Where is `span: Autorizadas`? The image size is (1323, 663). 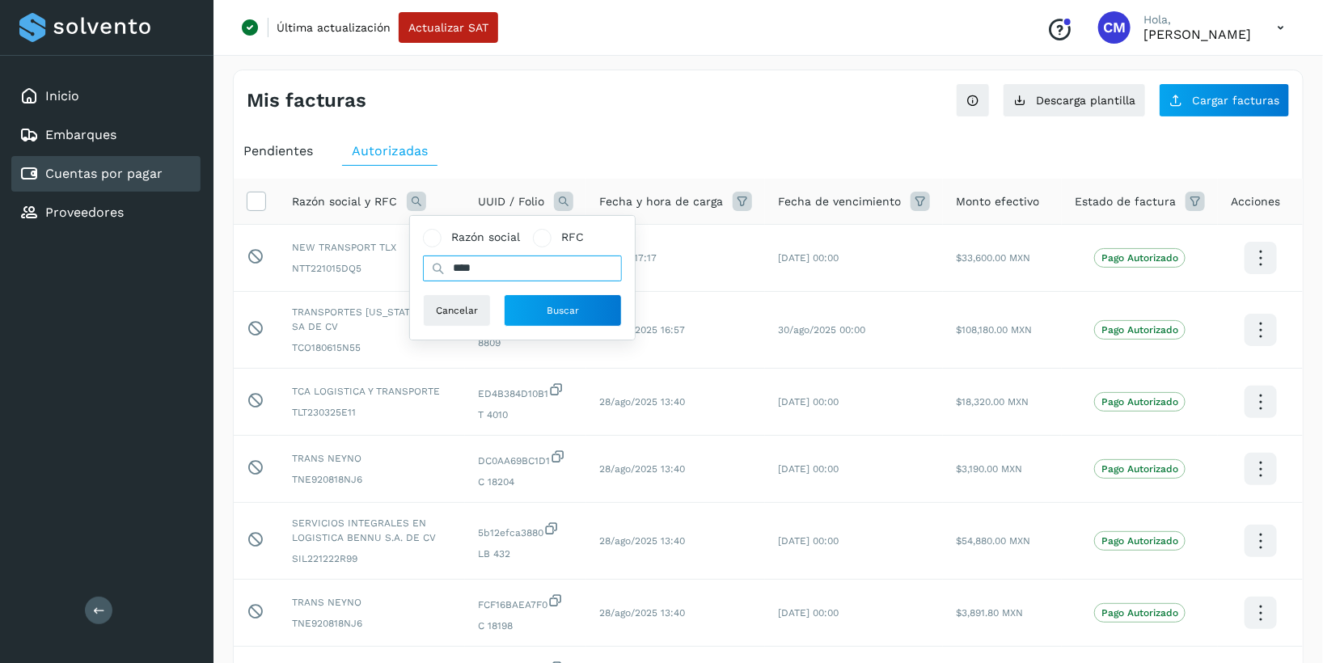
span: Autorizadas is located at coordinates (390, 150).